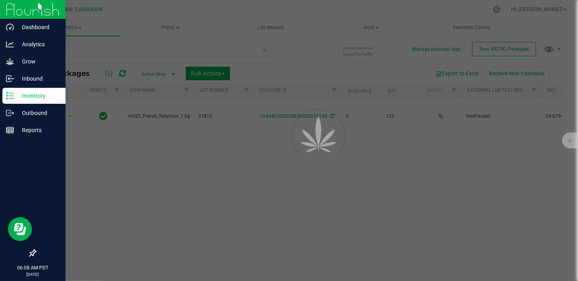 This screenshot has height=281, width=578. I want to click on p: Analytics, so click(38, 44).